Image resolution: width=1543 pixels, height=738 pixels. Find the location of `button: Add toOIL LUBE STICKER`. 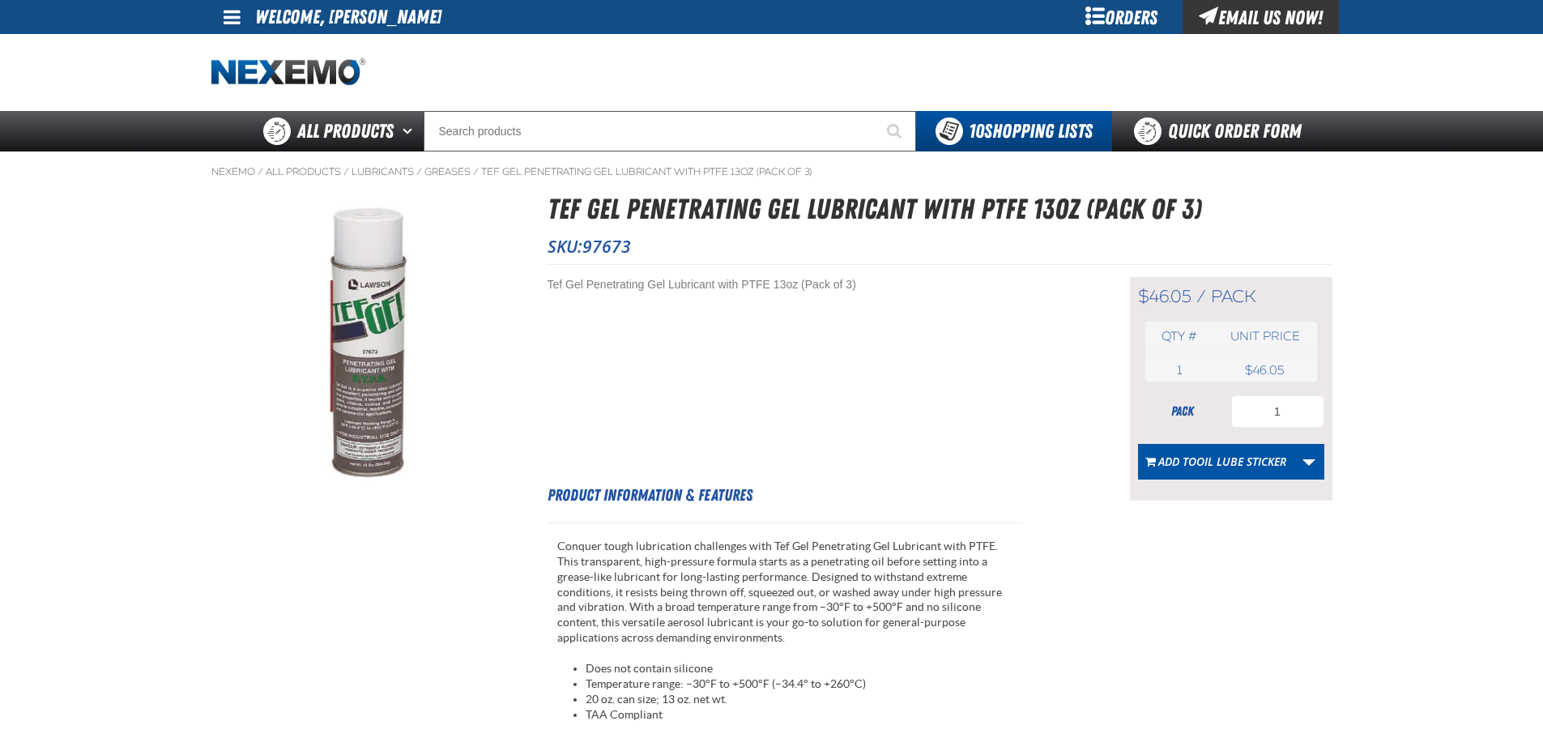

button: Add toOIL LUBE STICKER is located at coordinates (1216, 462).